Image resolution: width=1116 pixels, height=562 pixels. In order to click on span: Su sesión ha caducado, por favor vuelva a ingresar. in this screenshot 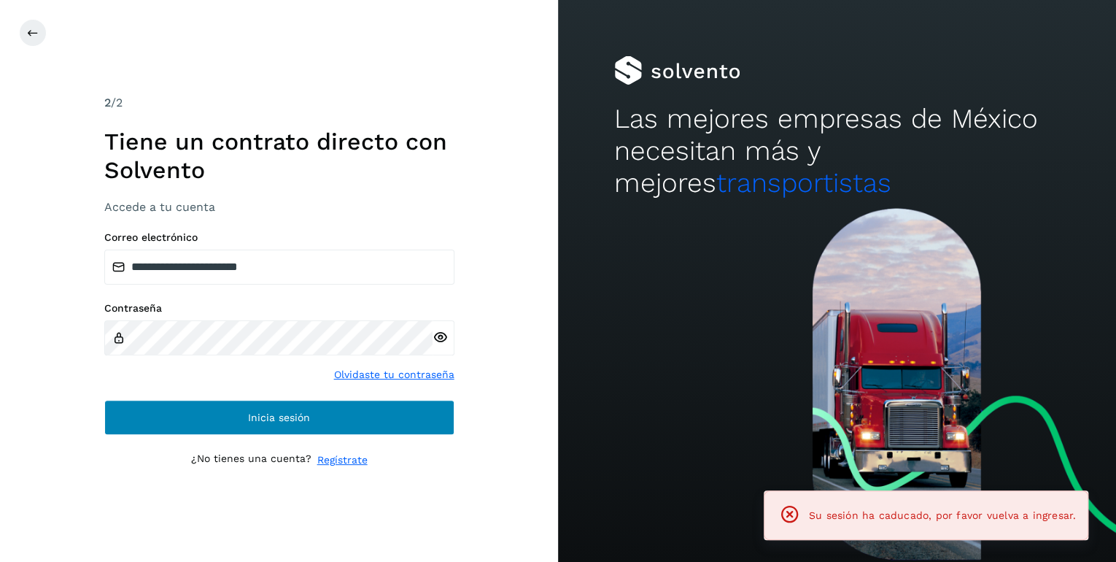, I will do `click(943, 515)`.